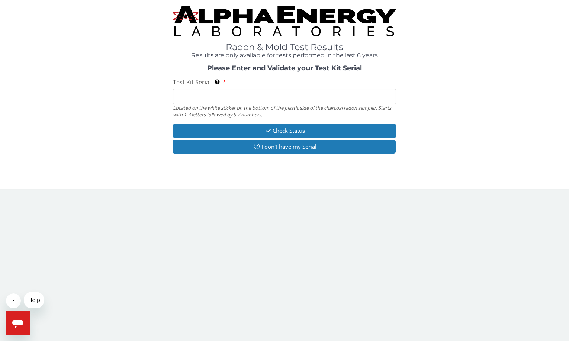 This screenshot has height=341, width=569. Describe the element at coordinates (284, 55) in the screenshot. I see `h4: Results are only available for tests performed in the last 6 years` at that location.